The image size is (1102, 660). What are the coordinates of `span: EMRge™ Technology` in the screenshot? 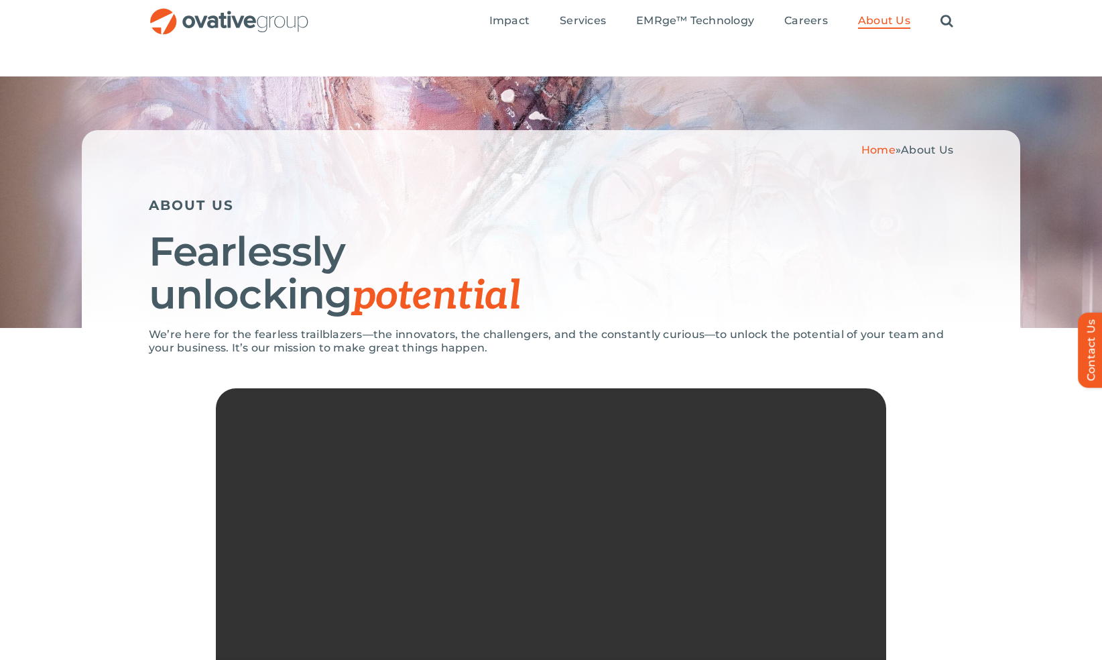 It's located at (695, 21).